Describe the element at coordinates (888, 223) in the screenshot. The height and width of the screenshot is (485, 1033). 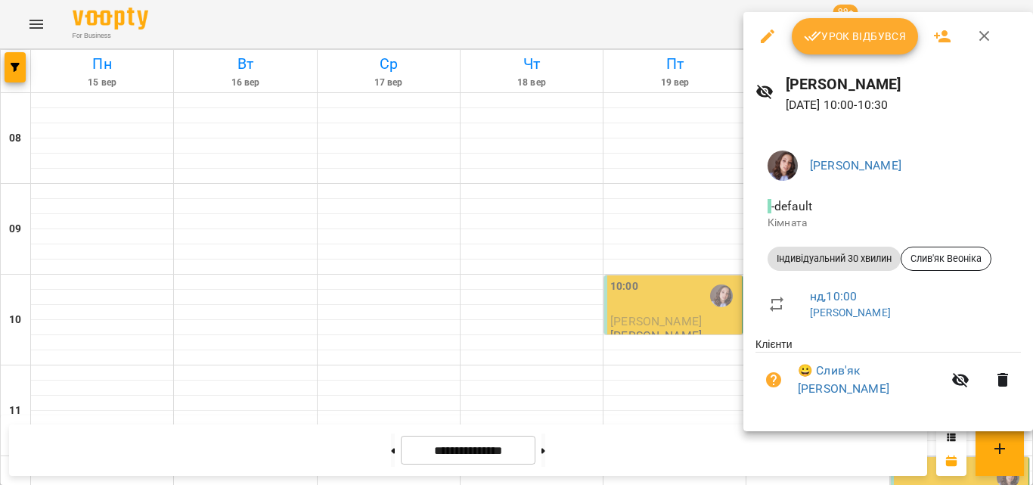
I see `p: Кімната` at that location.